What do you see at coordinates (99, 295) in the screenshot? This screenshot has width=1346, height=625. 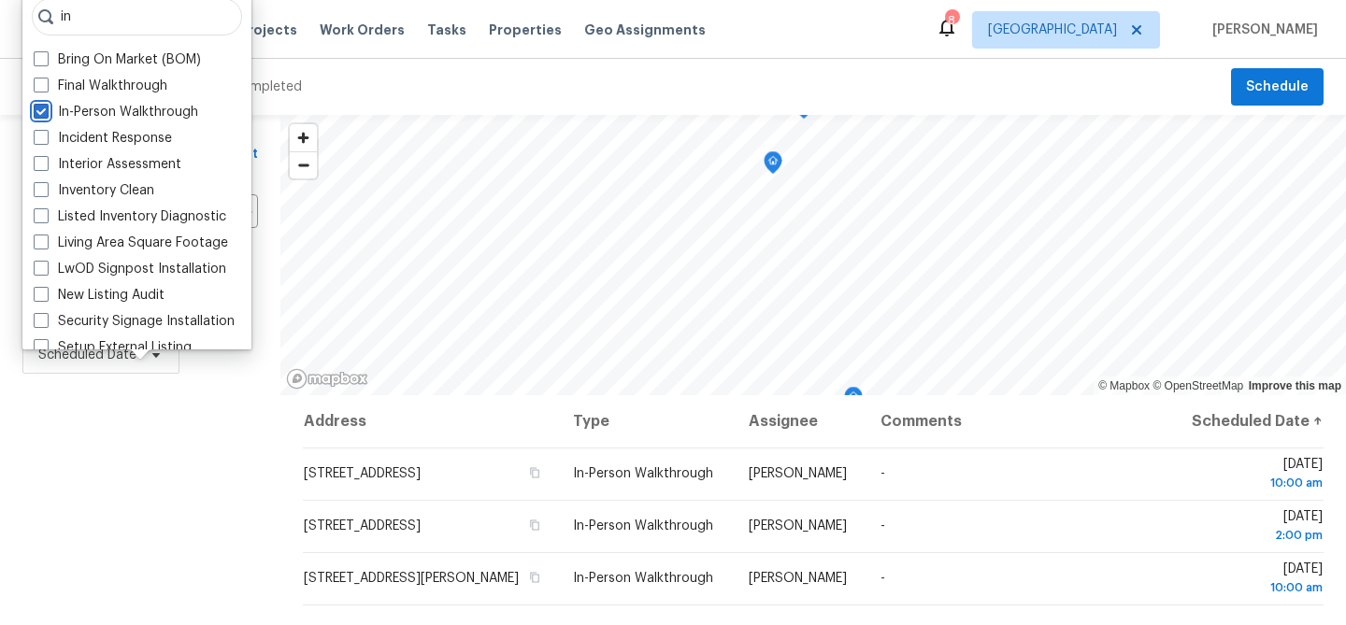 I see `label: New Listing Audit` at bounding box center [99, 295].